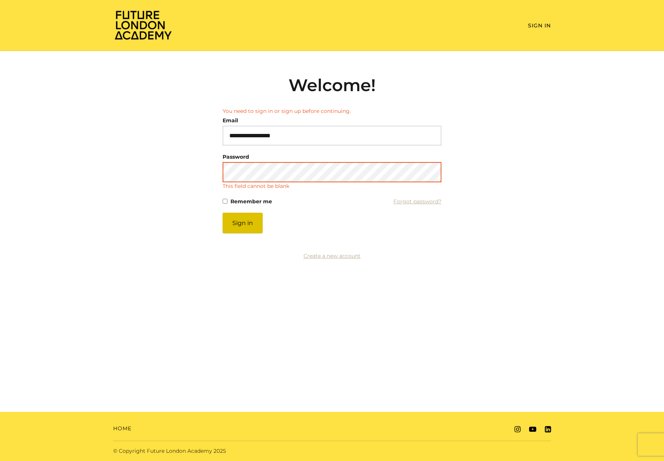  What do you see at coordinates (230, 120) in the screenshot?
I see `label: Email` at bounding box center [230, 120].